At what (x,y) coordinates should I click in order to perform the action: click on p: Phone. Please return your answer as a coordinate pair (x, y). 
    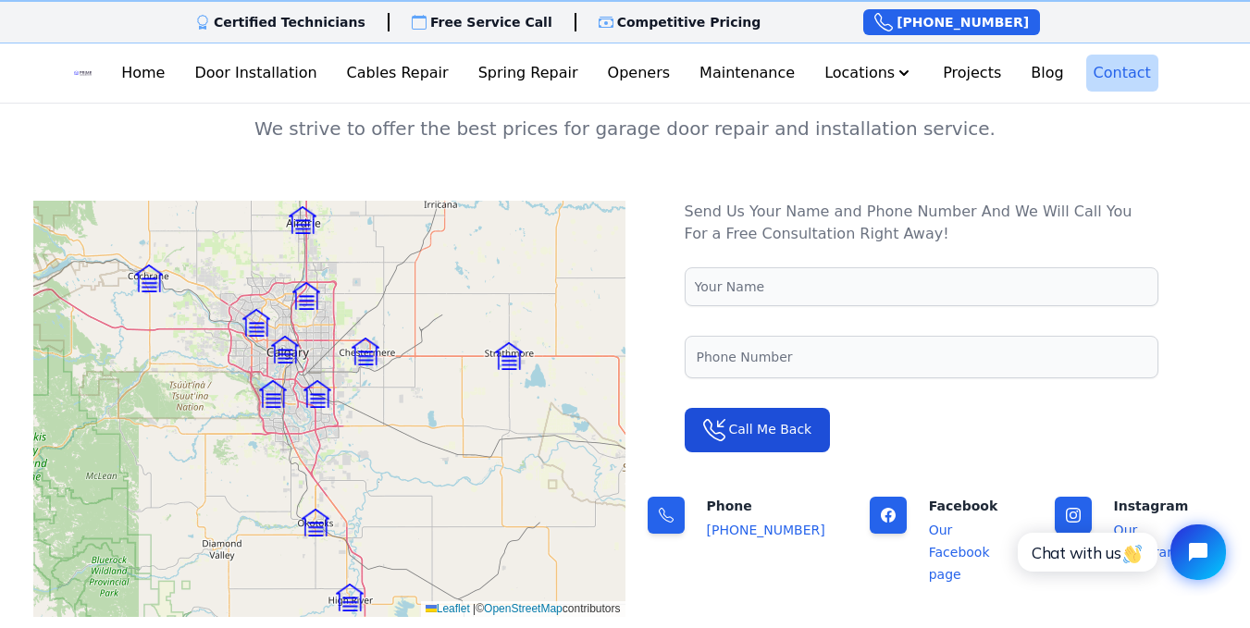
    Looking at the image, I should click on (766, 506).